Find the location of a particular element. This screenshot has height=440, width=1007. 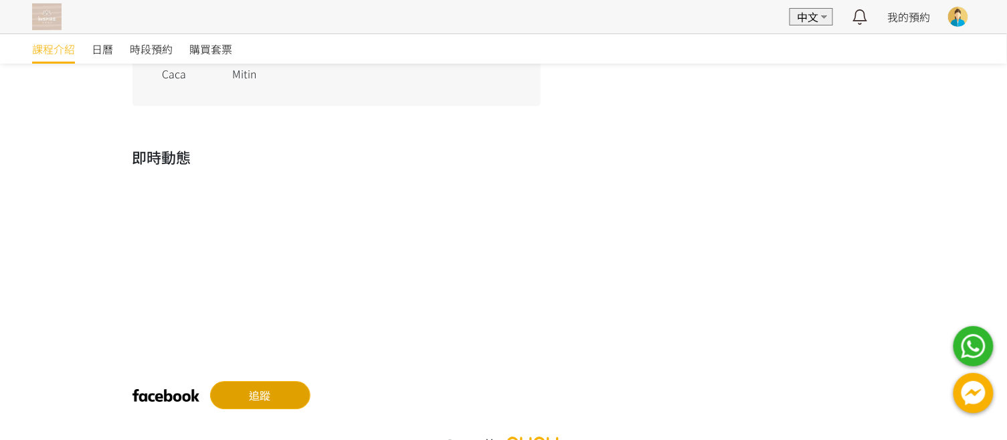

div: Caca is located at coordinates (175, 74).